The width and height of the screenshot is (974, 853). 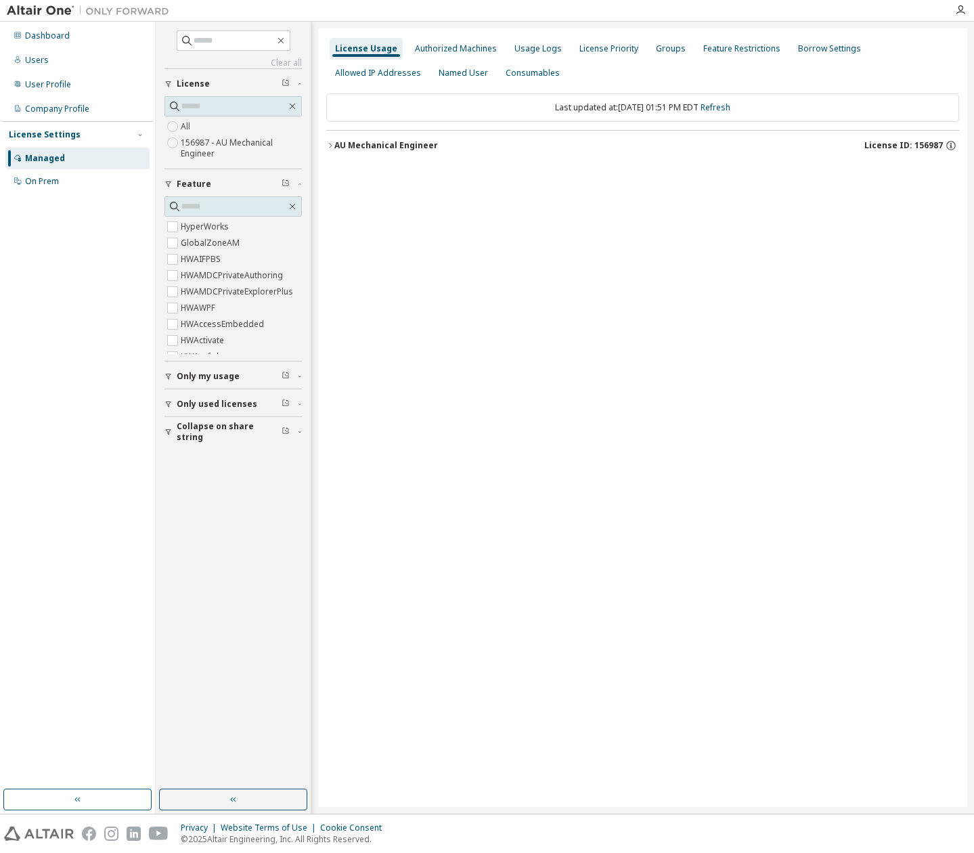 What do you see at coordinates (111, 834) in the screenshot?
I see `img: instagram.svg` at bounding box center [111, 834].